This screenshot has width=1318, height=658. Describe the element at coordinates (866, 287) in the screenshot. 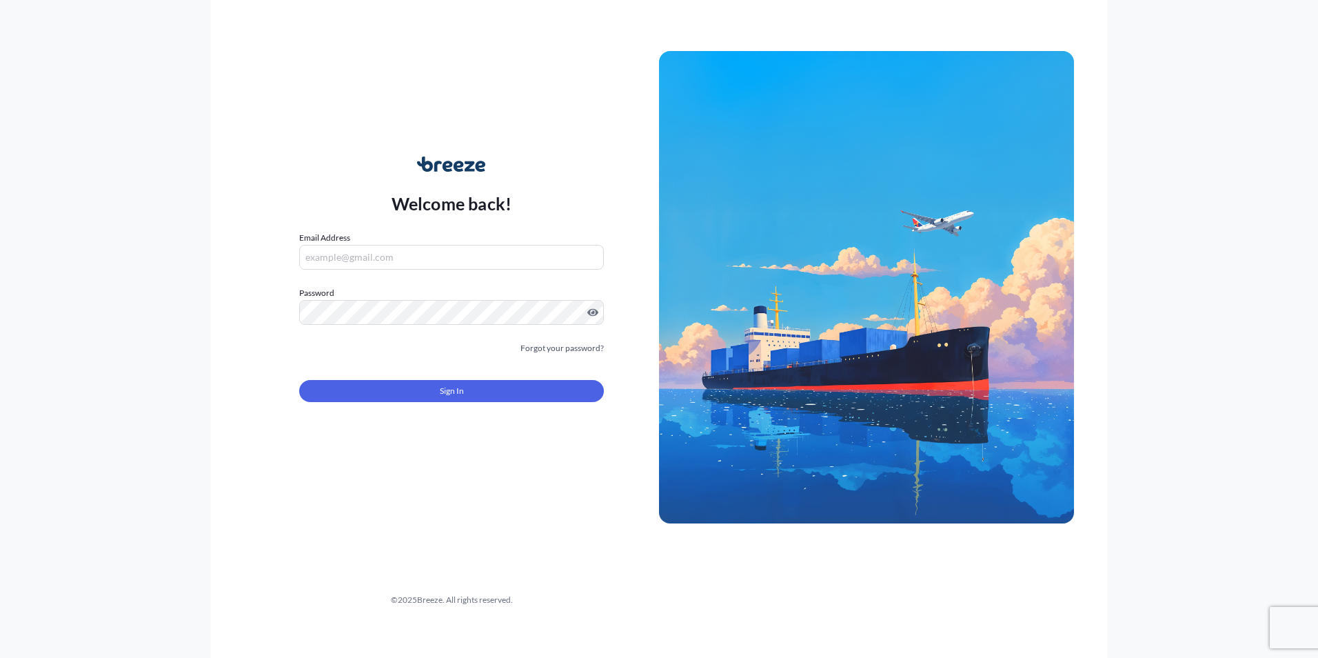

I see `img: Ship illustration` at that location.